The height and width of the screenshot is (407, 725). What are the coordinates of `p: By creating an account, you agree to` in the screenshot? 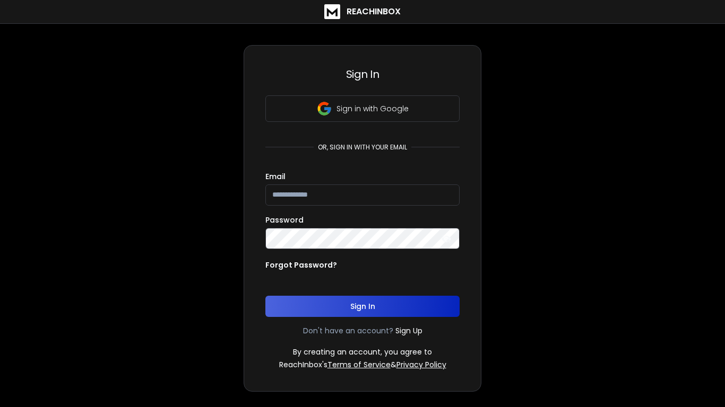 It's located at (362, 352).